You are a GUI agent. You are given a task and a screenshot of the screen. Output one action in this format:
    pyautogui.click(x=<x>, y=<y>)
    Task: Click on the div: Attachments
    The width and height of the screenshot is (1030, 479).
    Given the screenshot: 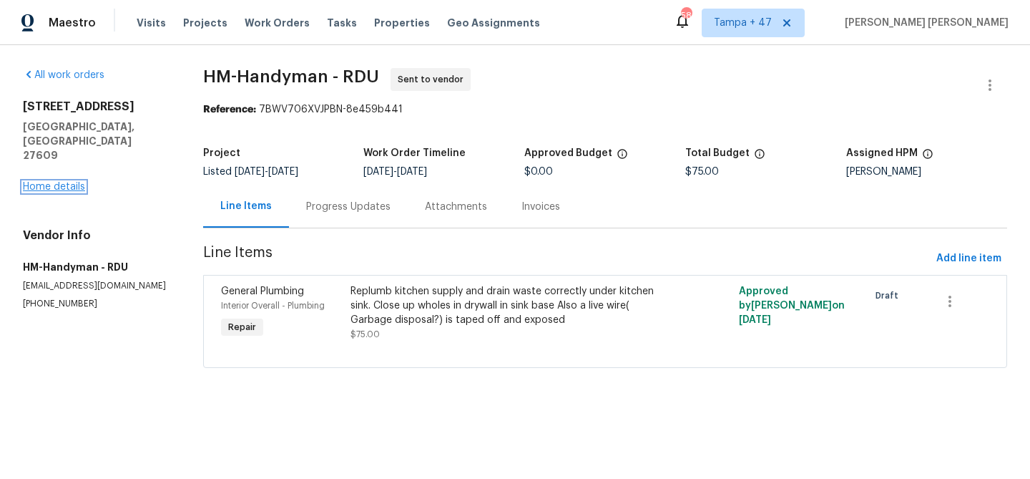 What is the action you would take?
    pyautogui.click(x=456, y=207)
    